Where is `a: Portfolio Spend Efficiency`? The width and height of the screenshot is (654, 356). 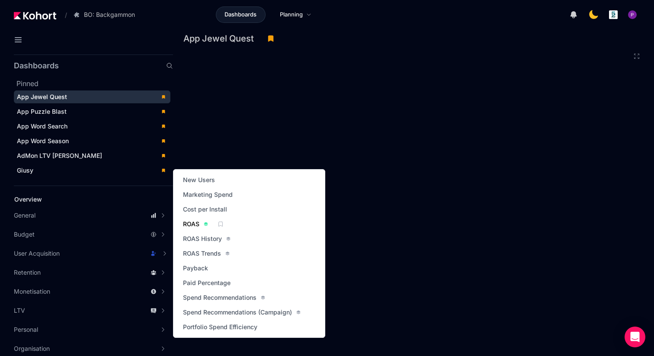
a: Portfolio Spend Efficiency is located at coordinates (220, 327).